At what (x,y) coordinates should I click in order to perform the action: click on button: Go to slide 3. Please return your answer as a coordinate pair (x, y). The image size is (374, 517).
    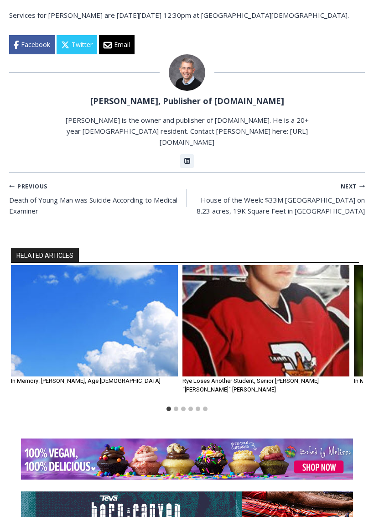
    Looking at the image, I should click on (183, 409).